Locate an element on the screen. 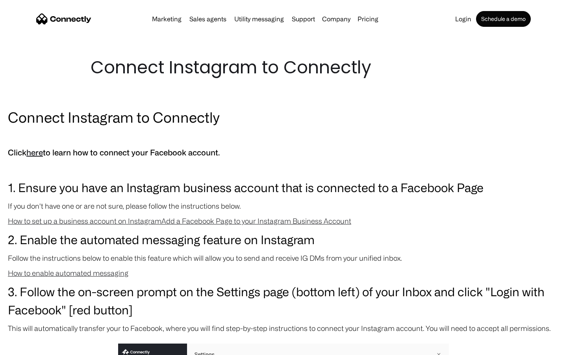 Image resolution: width=567 pixels, height=355 pixels. div: Company is located at coordinates (337, 19).